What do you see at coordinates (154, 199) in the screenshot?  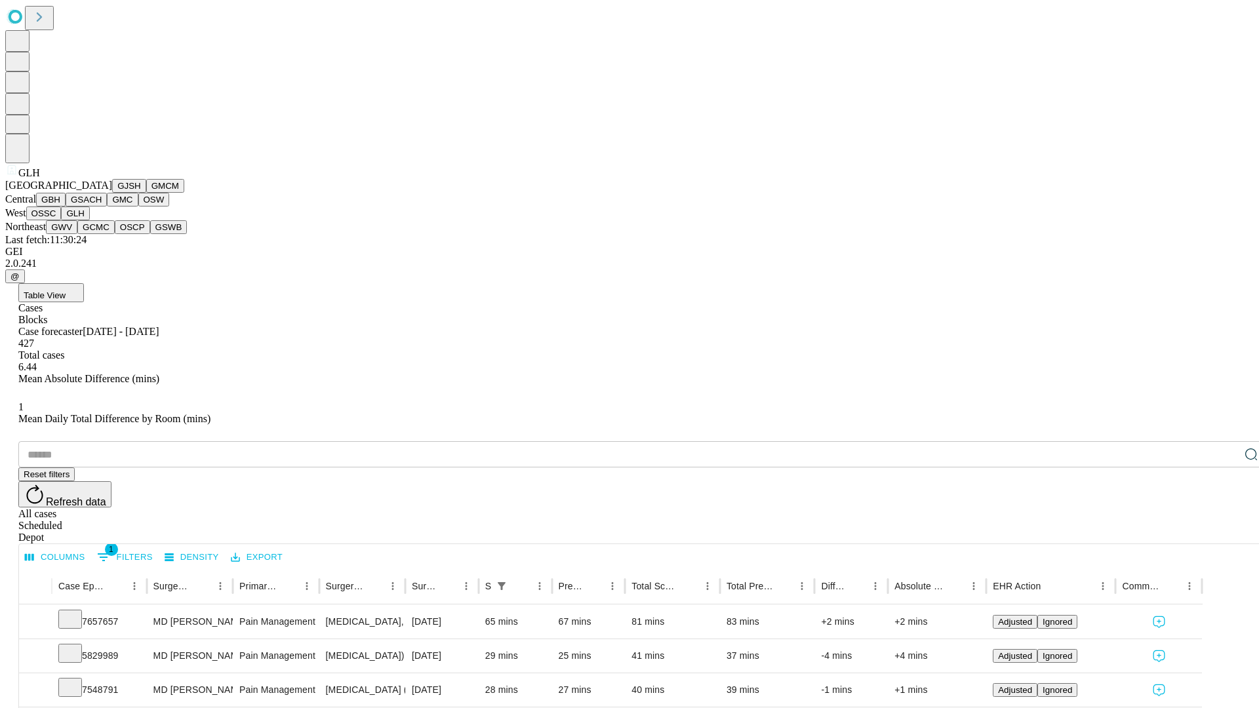 I see `button: OSW` at bounding box center [154, 199].